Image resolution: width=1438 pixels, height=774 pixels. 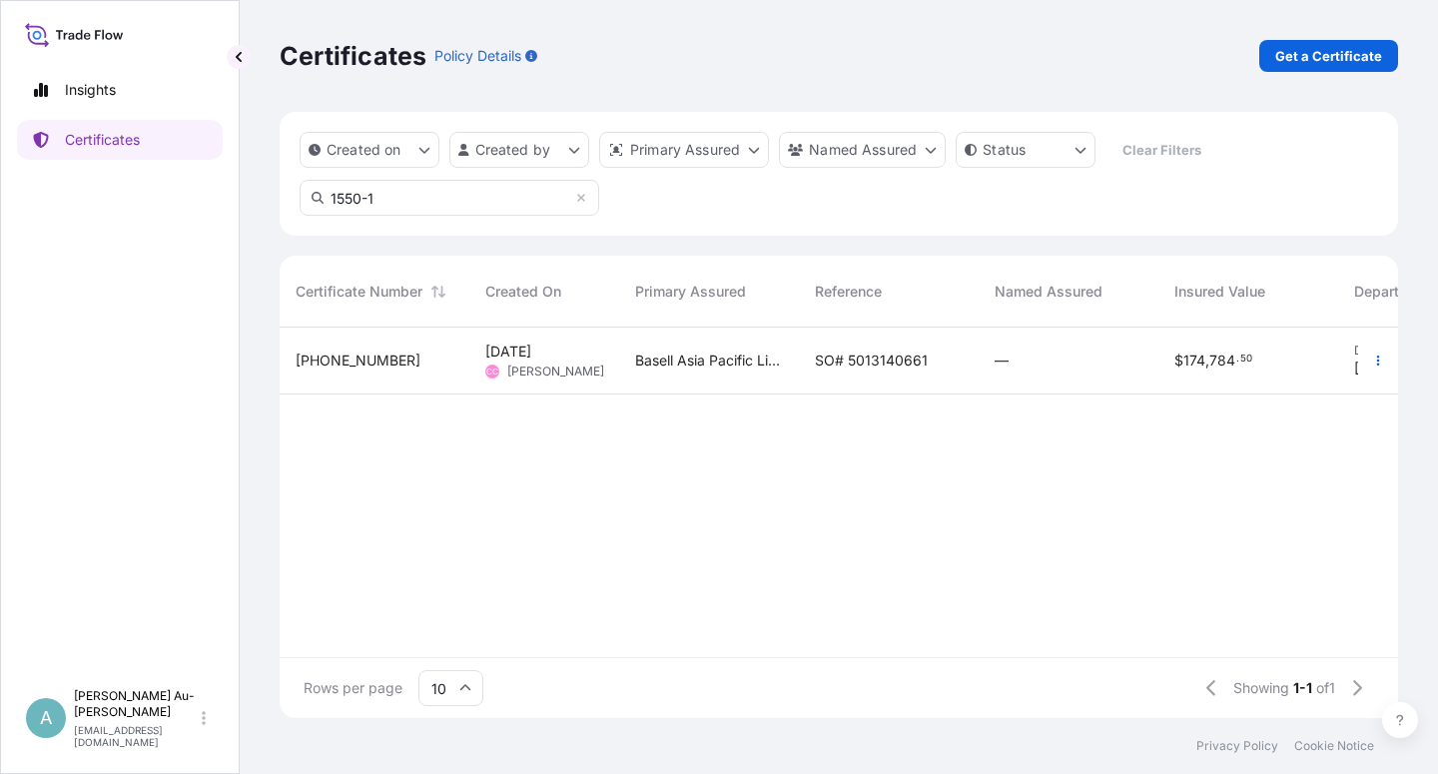 What do you see at coordinates (492, 371) in the screenshot?
I see `span: CC` at bounding box center [492, 371].